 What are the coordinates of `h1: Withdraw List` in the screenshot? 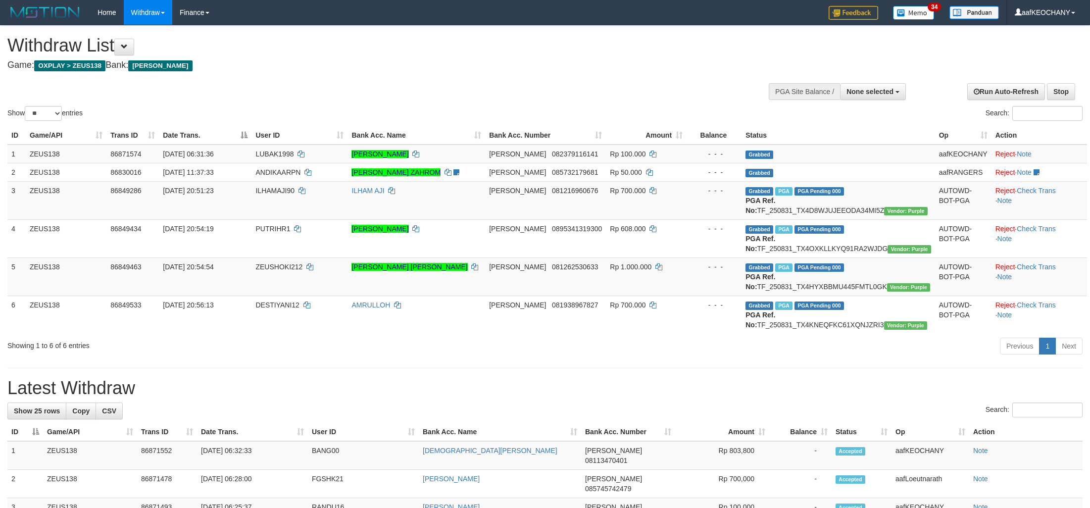 It's located at (362, 46).